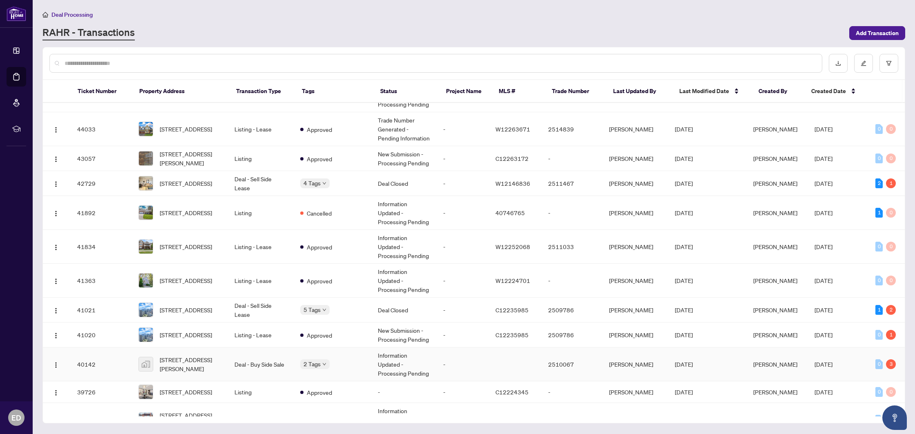 Image resolution: width=915 pixels, height=434 pixels. I want to click on td: Deal - Buy Side Sale, so click(261, 364).